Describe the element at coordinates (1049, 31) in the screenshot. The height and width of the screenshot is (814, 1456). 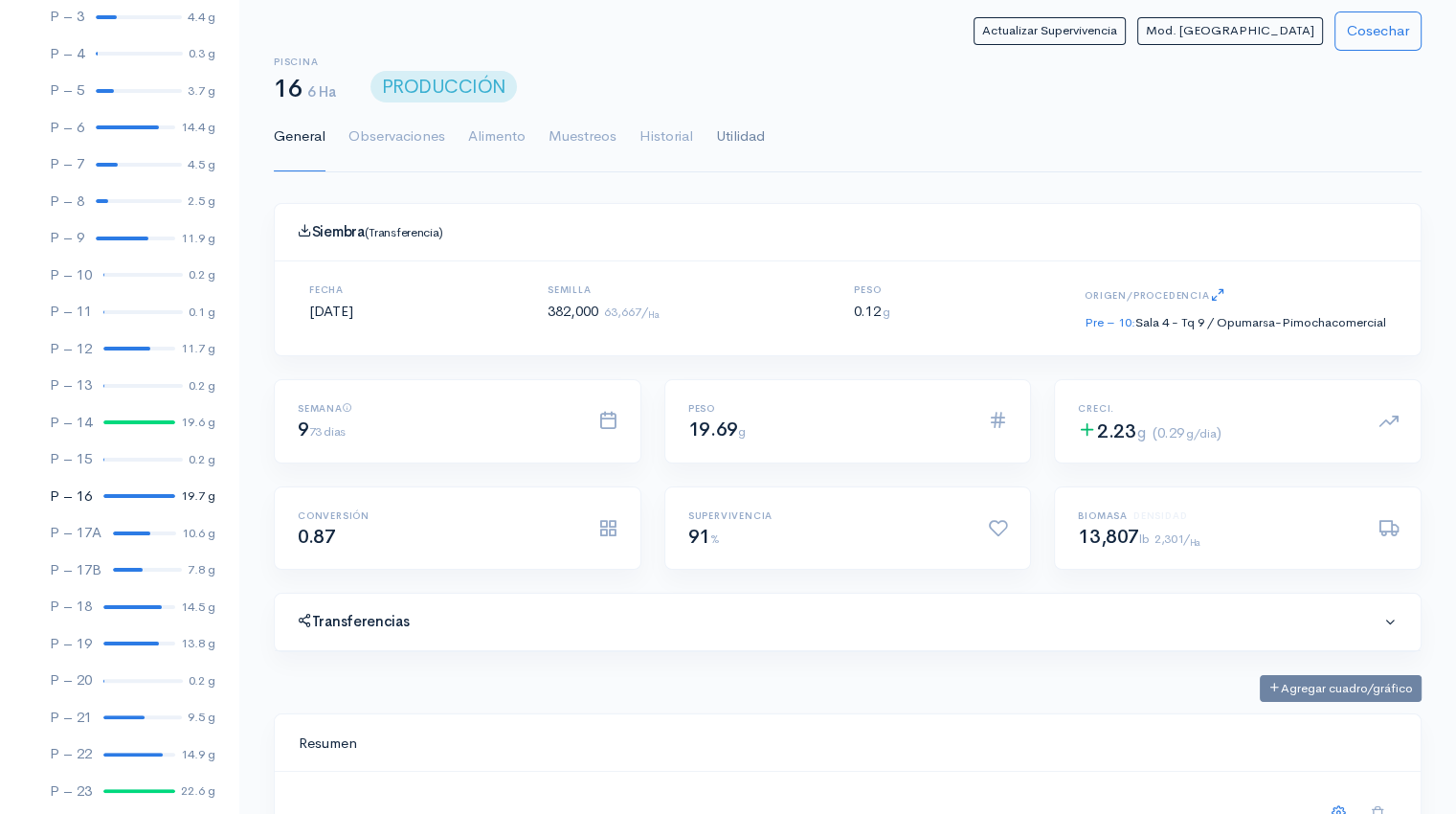
I see `button: Actualizar Supervivencia` at that location.